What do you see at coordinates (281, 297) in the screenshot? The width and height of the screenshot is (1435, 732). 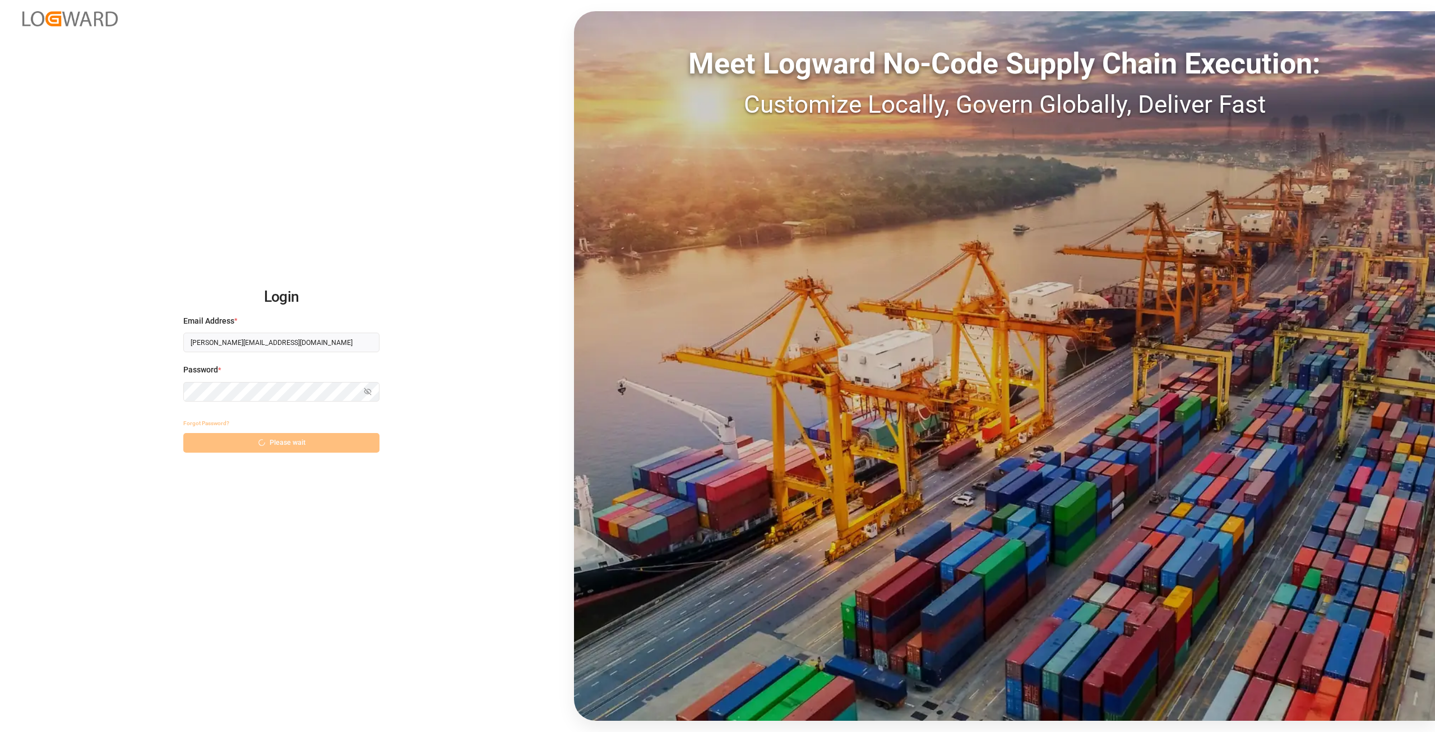 I see `h2: Login` at bounding box center [281, 297].